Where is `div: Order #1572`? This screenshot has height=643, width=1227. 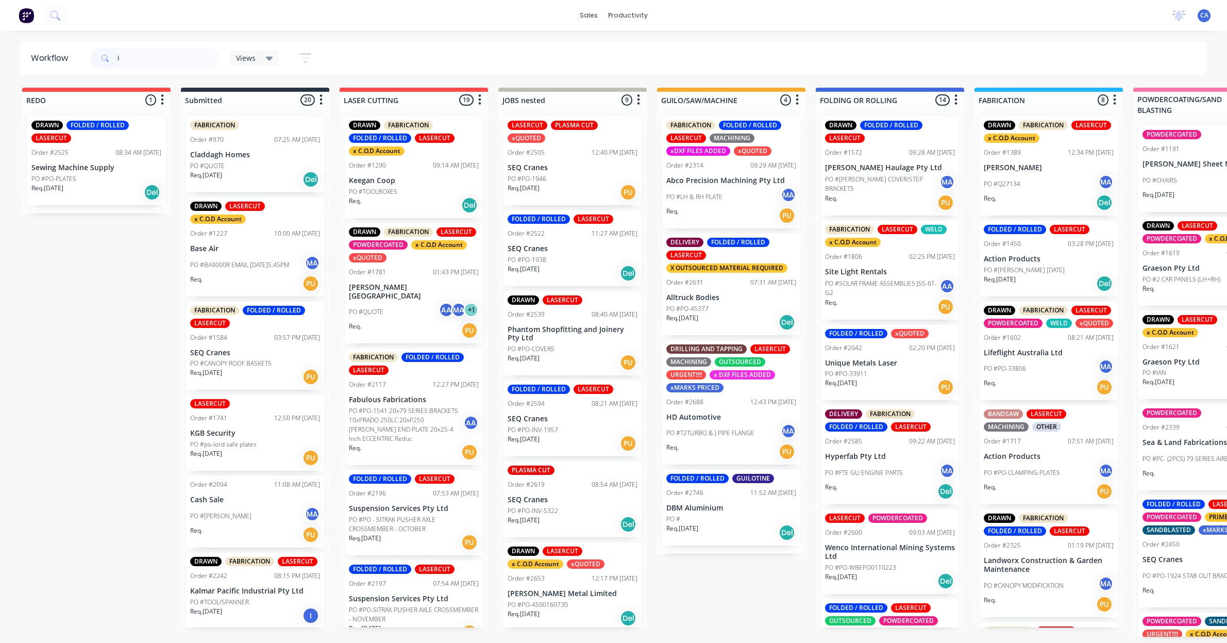
div: Order #1572 is located at coordinates (844, 153).